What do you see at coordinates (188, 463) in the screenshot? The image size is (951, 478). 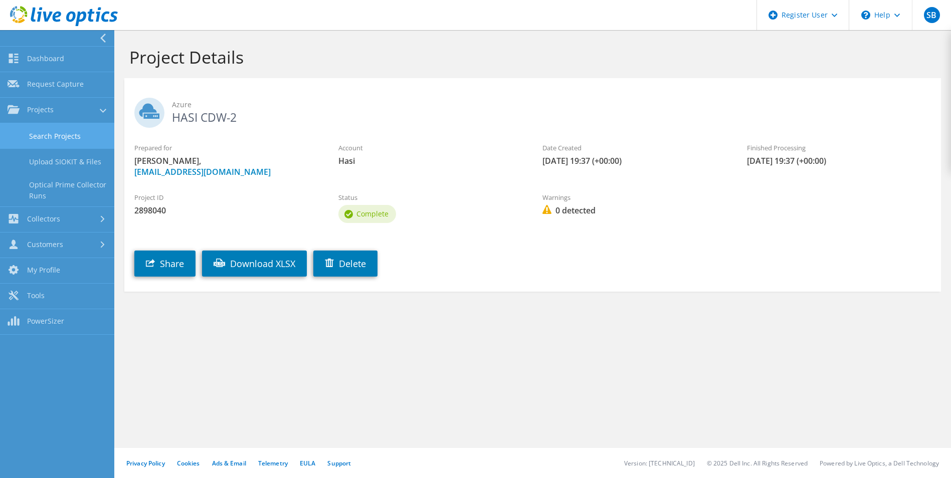 I see `a: Cookies` at bounding box center [188, 463].